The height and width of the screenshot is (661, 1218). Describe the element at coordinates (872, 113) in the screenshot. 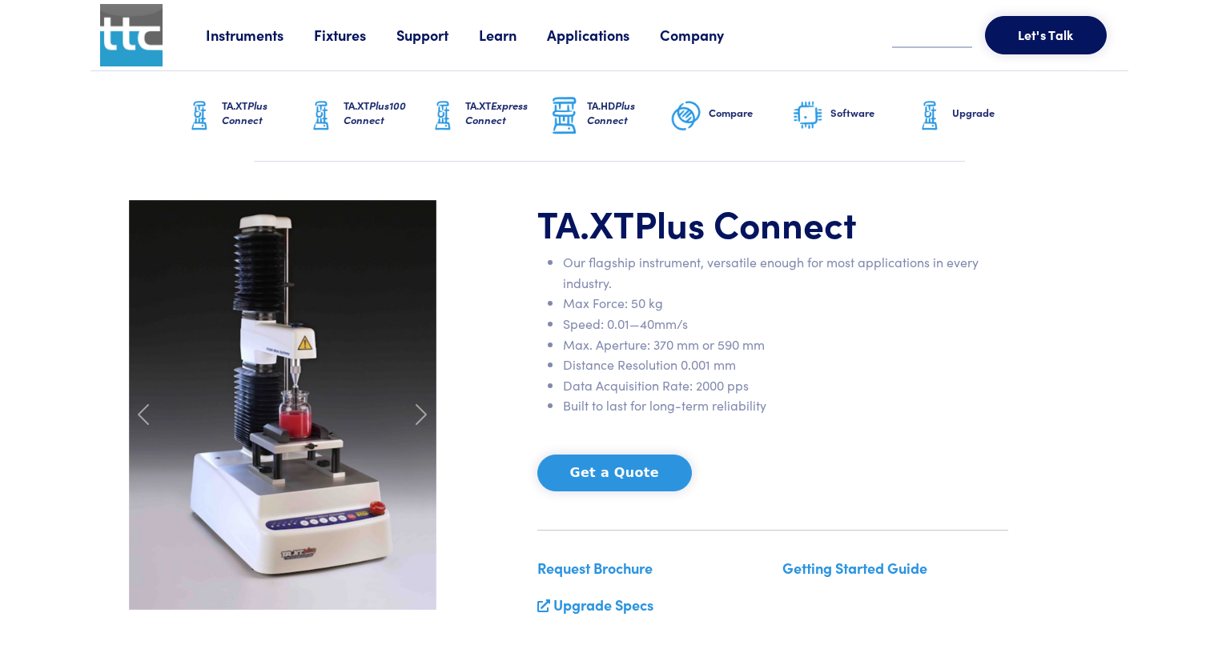

I see `h6: Software` at that location.